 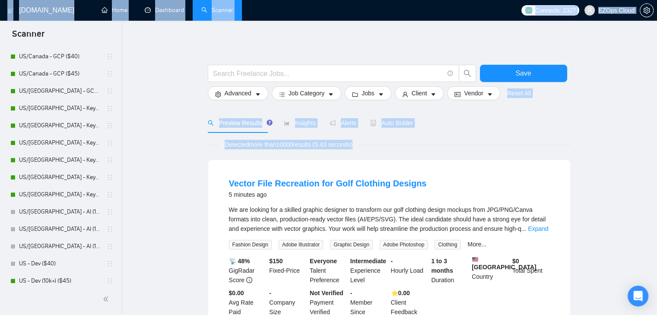 What do you see at coordinates (569, 10) in the screenshot?
I see `span: 2327` at bounding box center [569, 10].